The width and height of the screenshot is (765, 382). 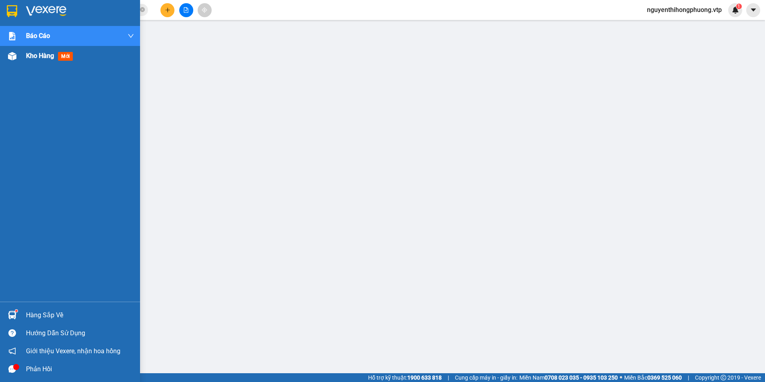 What do you see at coordinates (405, 378) in the screenshot?
I see `span: Hỗ trợ kỹ thuật:` at bounding box center [405, 378].